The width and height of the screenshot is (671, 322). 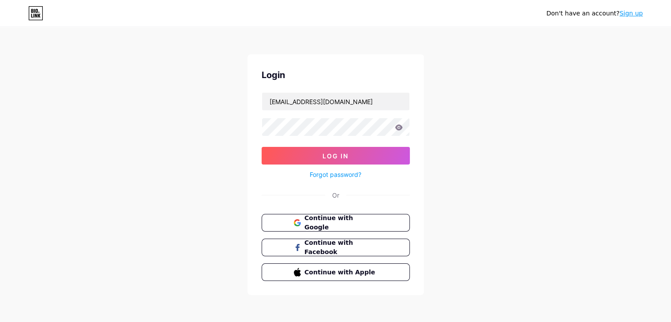 What do you see at coordinates (594, 13) in the screenshot?
I see `div: Don't have an account?` at bounding box center [594, 13].